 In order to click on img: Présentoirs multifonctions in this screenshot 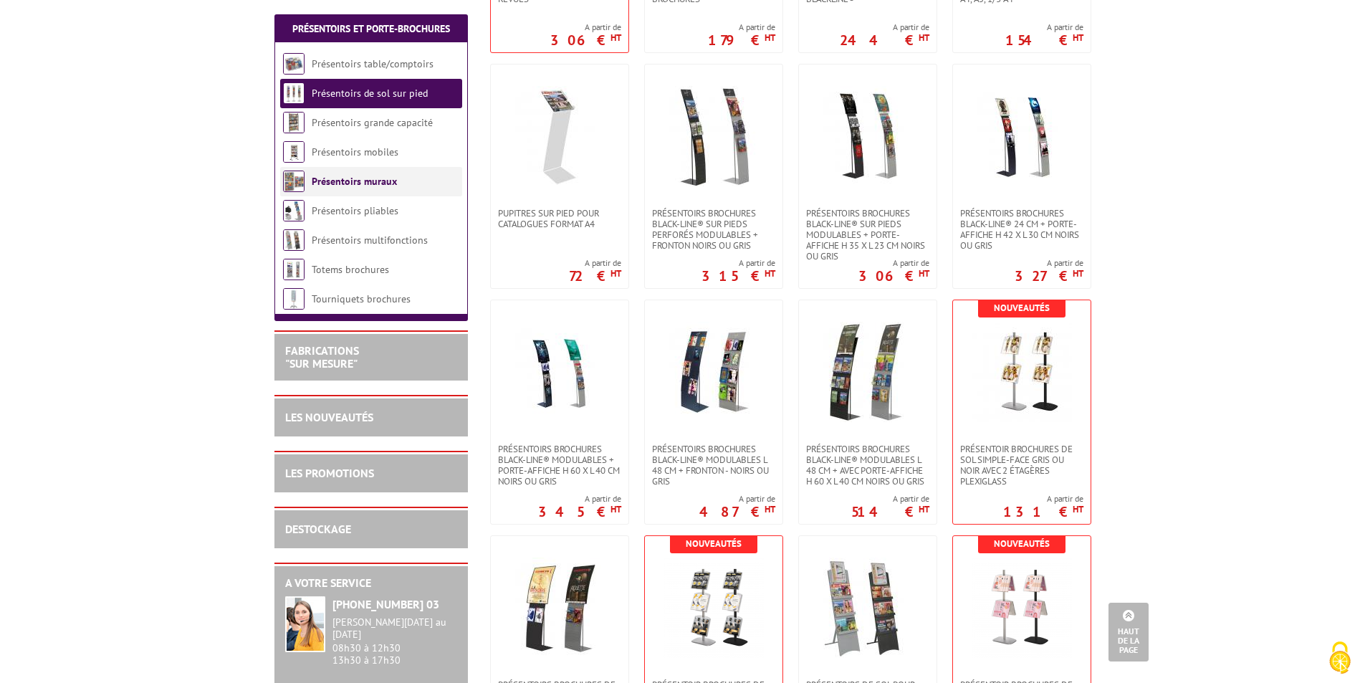, I will do `click(294, 240)`.